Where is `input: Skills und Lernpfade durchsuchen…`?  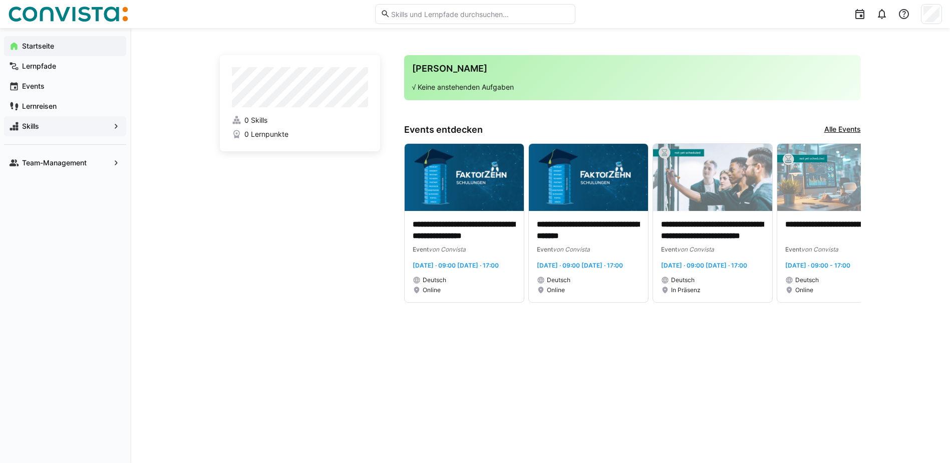
input: Skills und Lernpfade durchsuchen… is located at coordinates (480, 14).